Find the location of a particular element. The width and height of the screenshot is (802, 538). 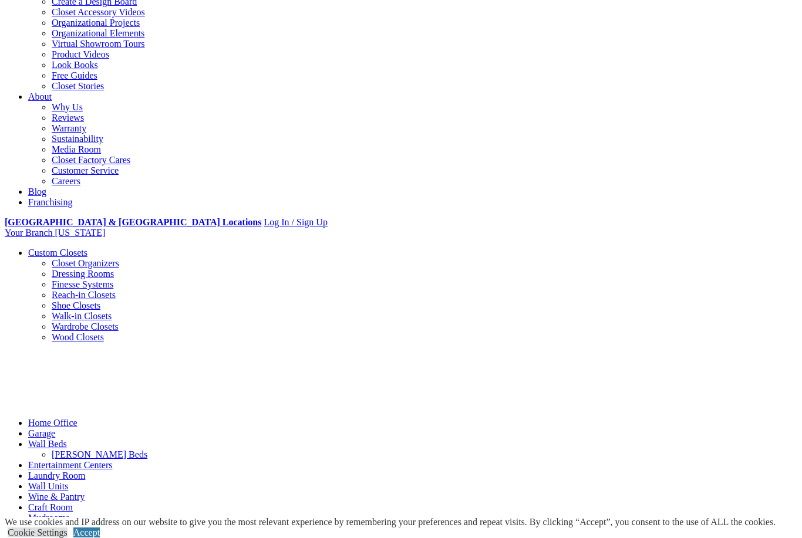

a: Accept is located at coordinates (86, 532).